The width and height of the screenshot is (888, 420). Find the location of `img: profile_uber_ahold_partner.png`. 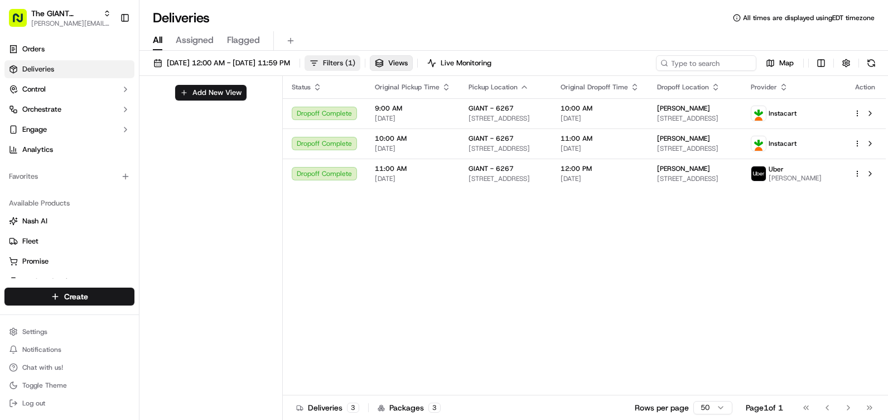

img: profile_uber_ahold_partner.png is located at coordinates (759, 173).